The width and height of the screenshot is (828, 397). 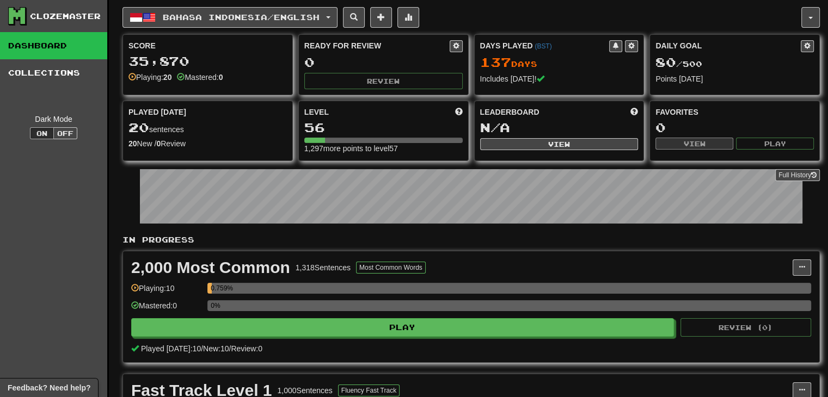 What do you see at coordinates (211, 268) in the screenshot?
I see `div: 2,000 Most Common` at bounding box center [211, 268].